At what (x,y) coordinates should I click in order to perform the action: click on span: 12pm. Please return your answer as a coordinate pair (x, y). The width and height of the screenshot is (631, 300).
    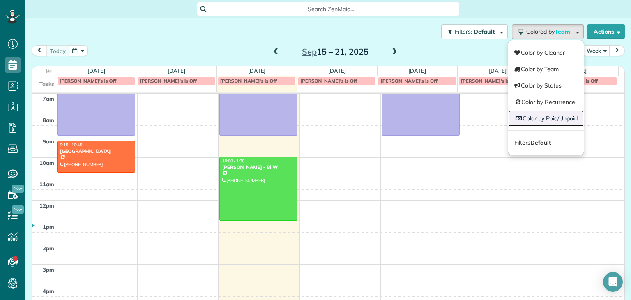
    Looking at the image, I should click on (47, 206).